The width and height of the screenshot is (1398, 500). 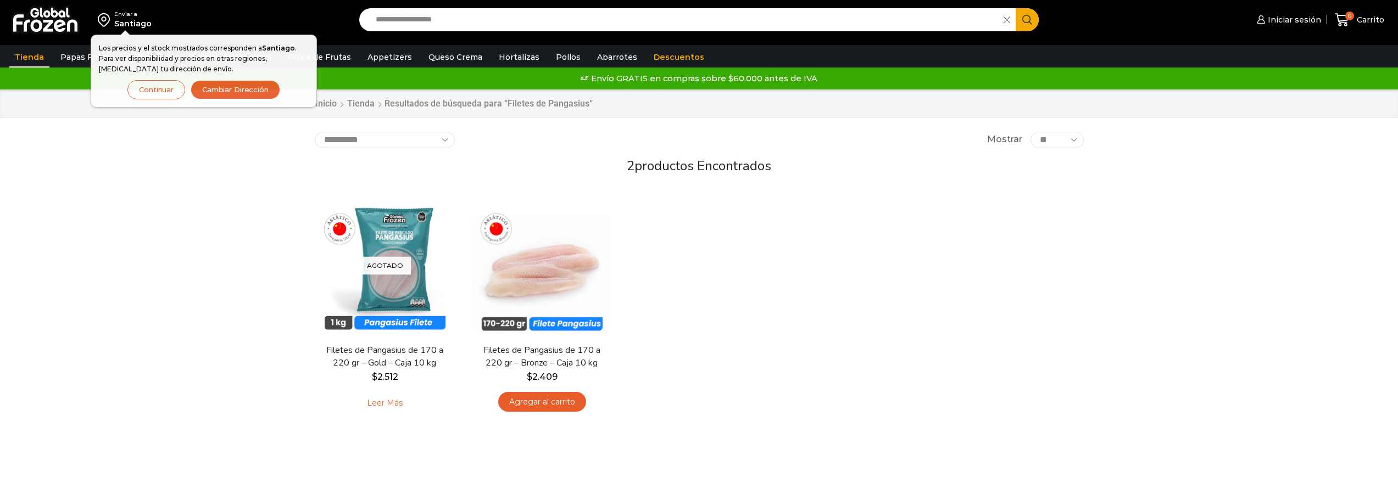 I want to click on bdi: 2.409, so click(x=542, y=377).